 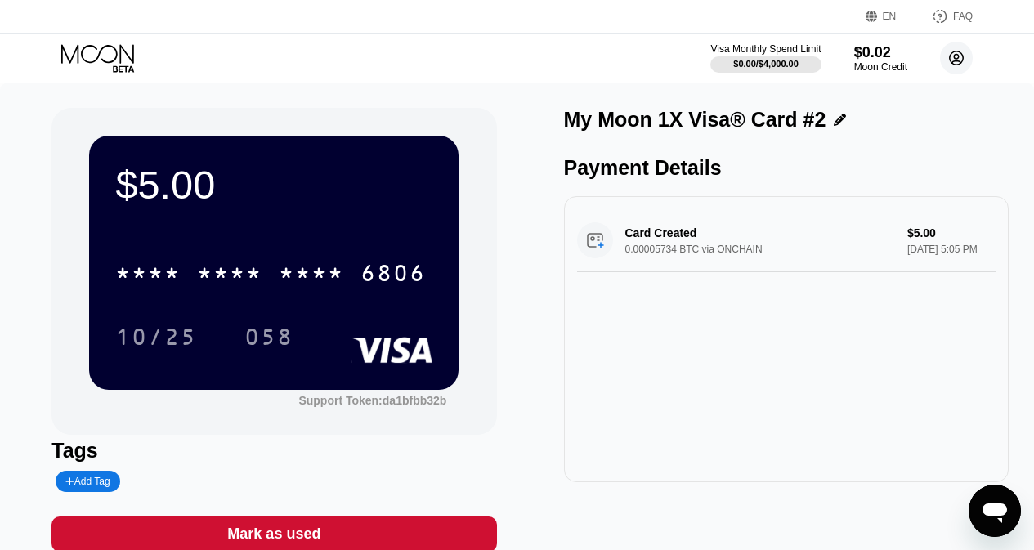 I want to click on div: Add Tag, so click(x=87, y=481).